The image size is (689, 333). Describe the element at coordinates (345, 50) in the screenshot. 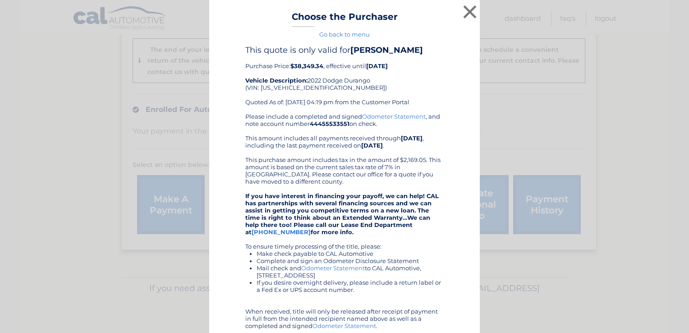

I see `h4: This quote is only valid for` at that location.